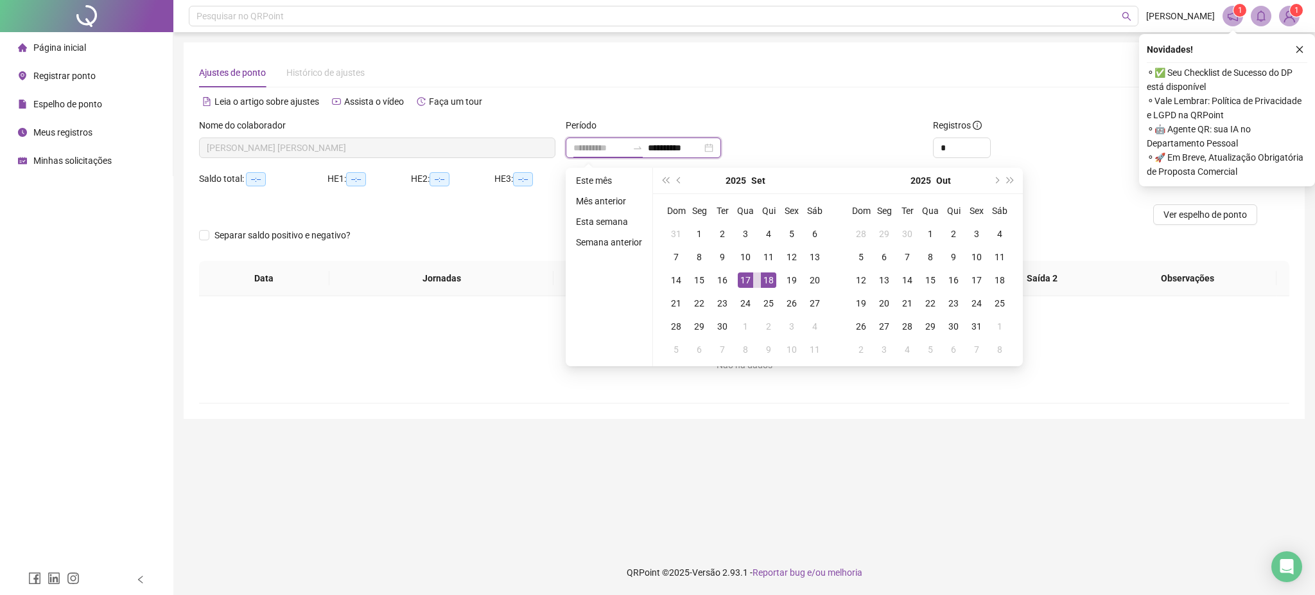  What do you see at coordinates (815, 326) in the screenshot?
I see `td: 2025-10-04` at bounding box center [815, 326].